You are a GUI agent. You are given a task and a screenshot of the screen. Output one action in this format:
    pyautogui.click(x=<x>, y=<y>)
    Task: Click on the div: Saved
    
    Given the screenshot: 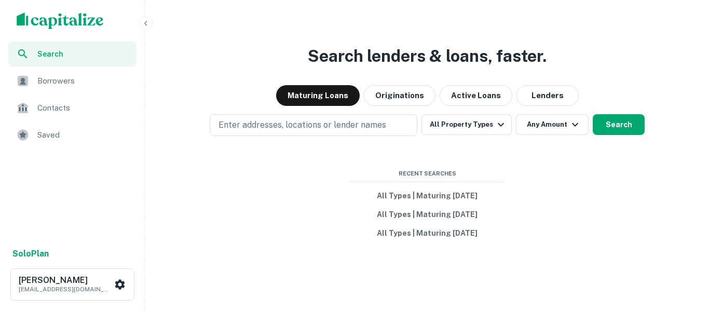 What is the action you would take?
    pyautogui.click(x=72, y=135)
    